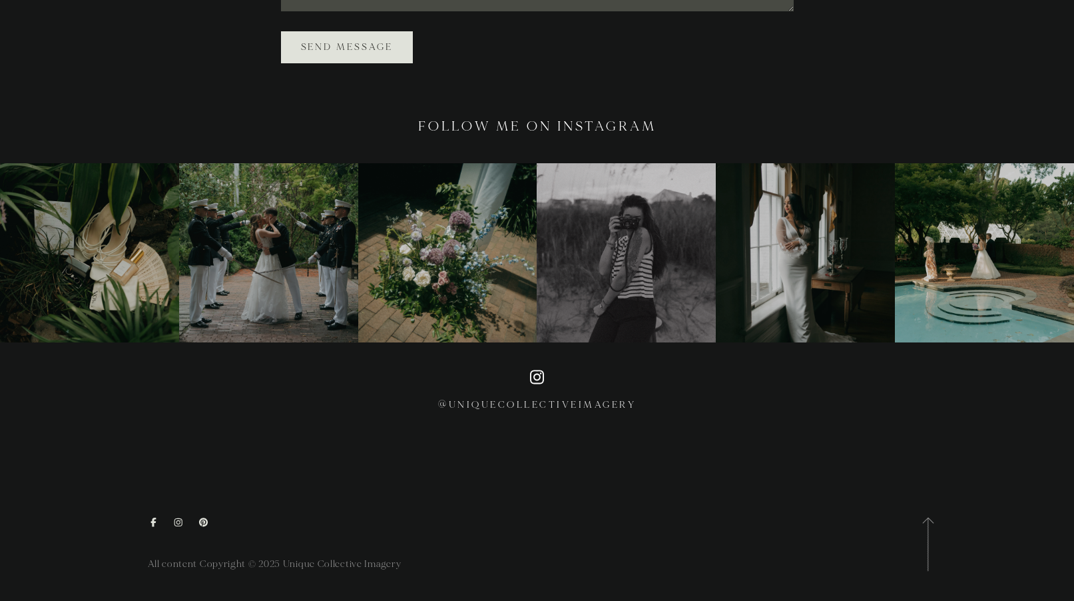  What do you see at coordinates (347, 47) in the screenshot?
I see `span: Send Message` at bounding box center [347, 47].